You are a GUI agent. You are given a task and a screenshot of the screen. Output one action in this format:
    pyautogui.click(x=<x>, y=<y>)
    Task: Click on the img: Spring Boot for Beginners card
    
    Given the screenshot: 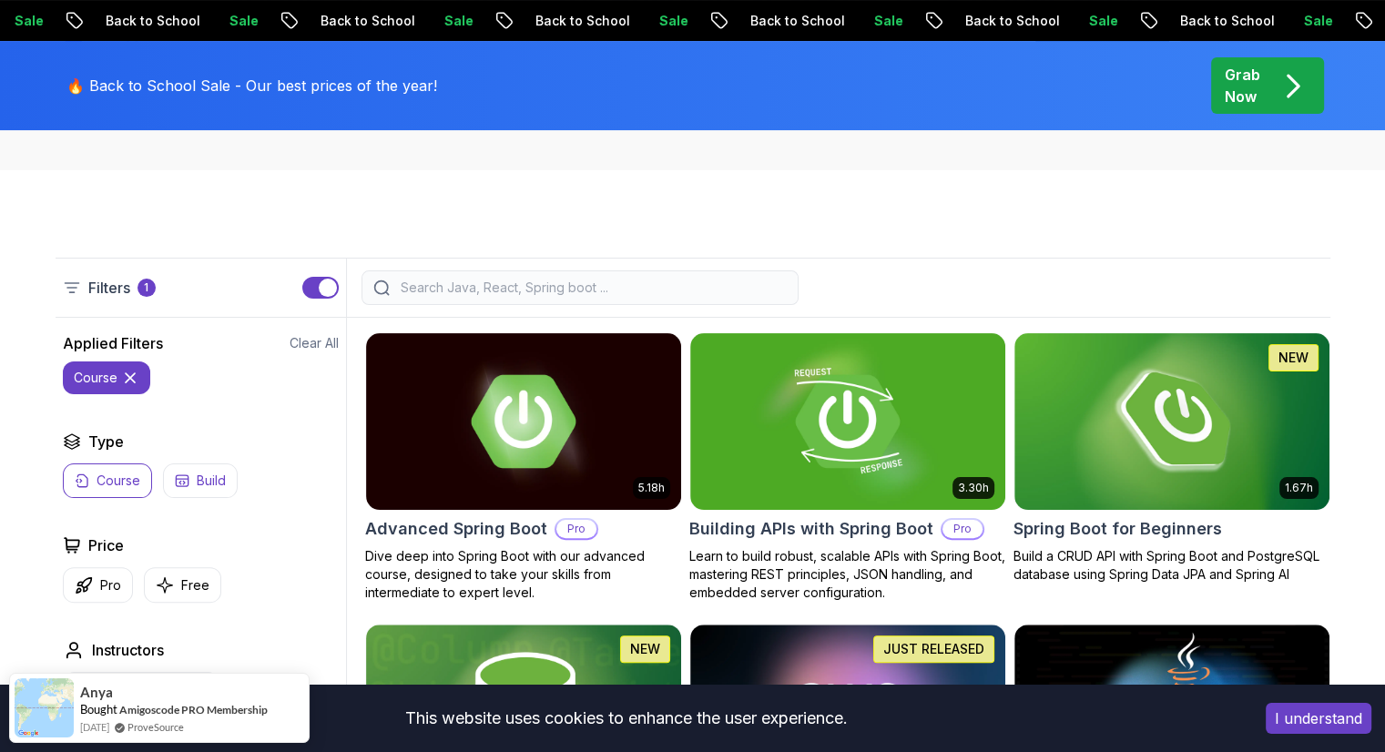 What is the action you would take?
    pyautogui.click(x=1172, y=422)
    